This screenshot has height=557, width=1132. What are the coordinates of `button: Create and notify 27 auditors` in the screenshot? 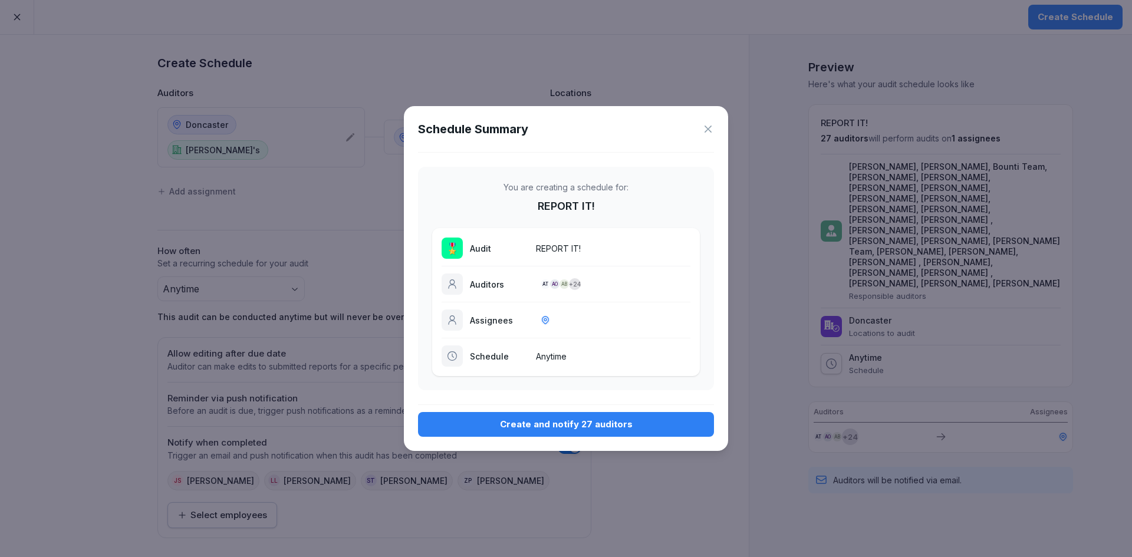 It's located at (566, 424).